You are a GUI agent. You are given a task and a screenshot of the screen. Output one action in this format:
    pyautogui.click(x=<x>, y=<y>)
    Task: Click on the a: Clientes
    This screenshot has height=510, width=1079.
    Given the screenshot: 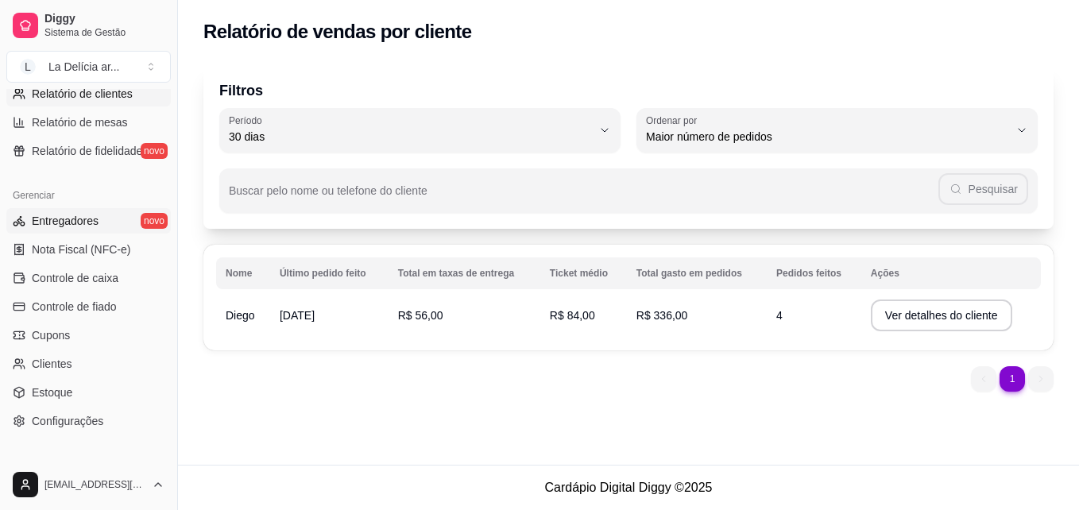 What is the action you would take?
    pyautogui.click(x=88, y=364)
    